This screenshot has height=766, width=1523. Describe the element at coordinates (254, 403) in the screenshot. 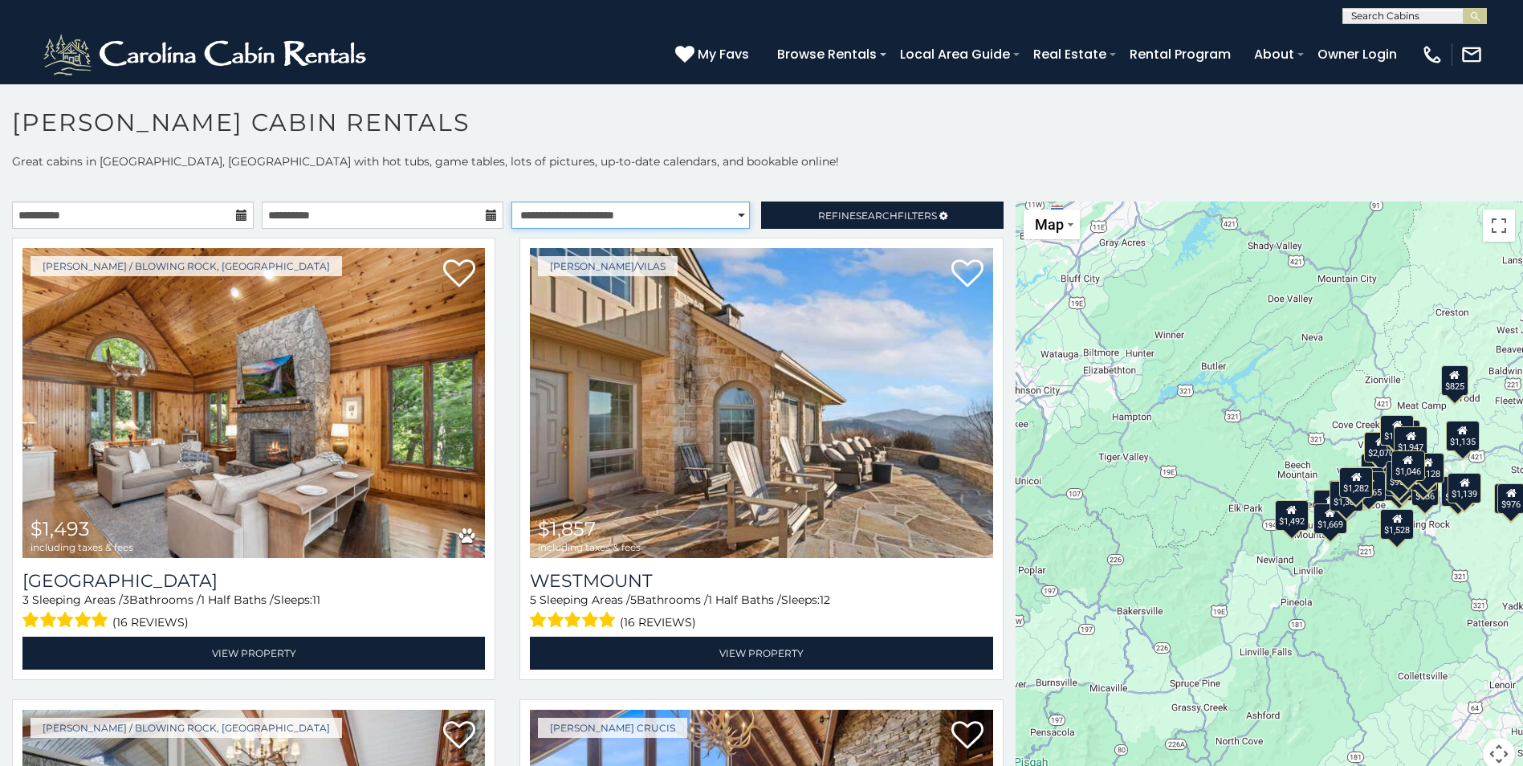

I see `a: Chimney Island $1,493 including taxes & fees` at that location.